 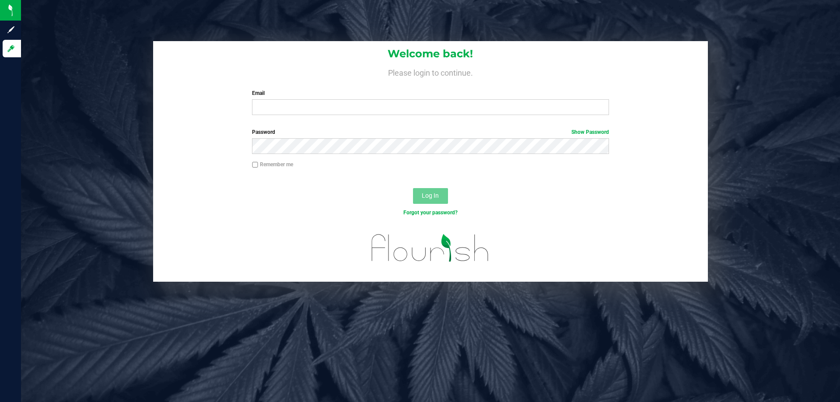 What do you see at coordinates (430, 93) in the screenshot?
I see `label: Email` at bounding box center [430, 93].